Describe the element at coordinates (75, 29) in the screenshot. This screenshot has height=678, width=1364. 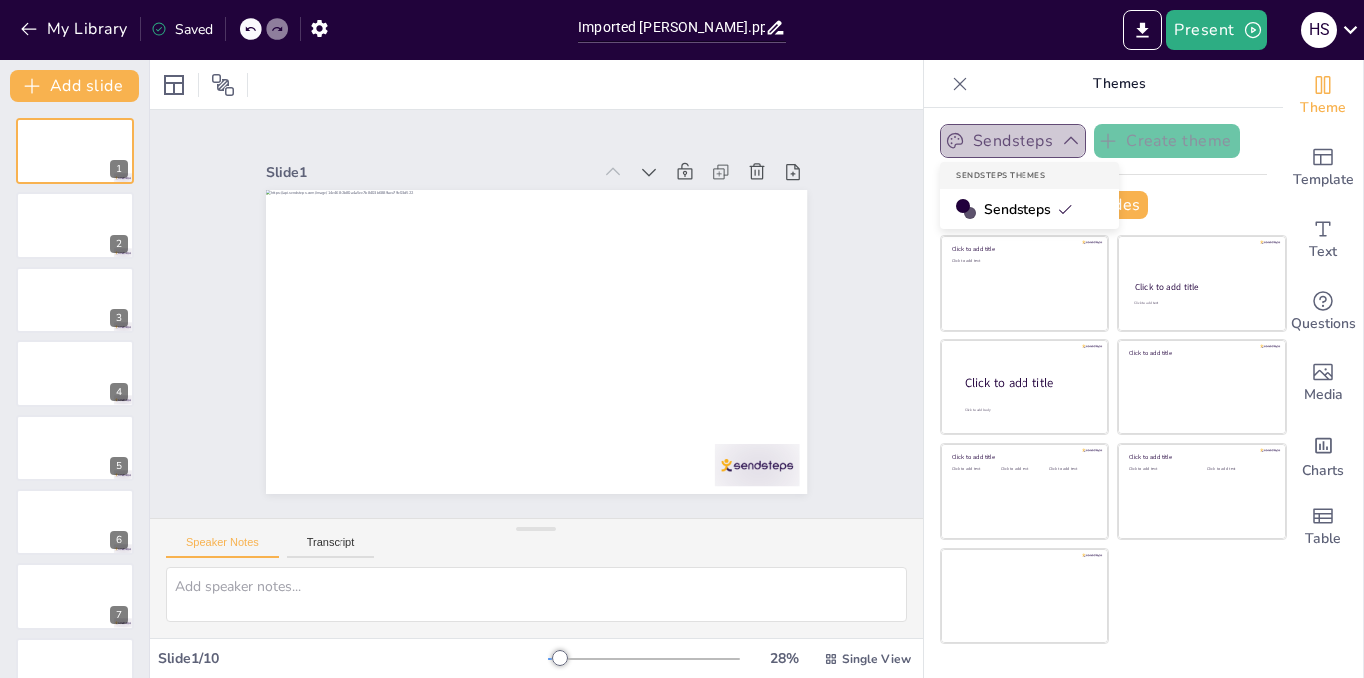
I see `button: My Library` at that location.